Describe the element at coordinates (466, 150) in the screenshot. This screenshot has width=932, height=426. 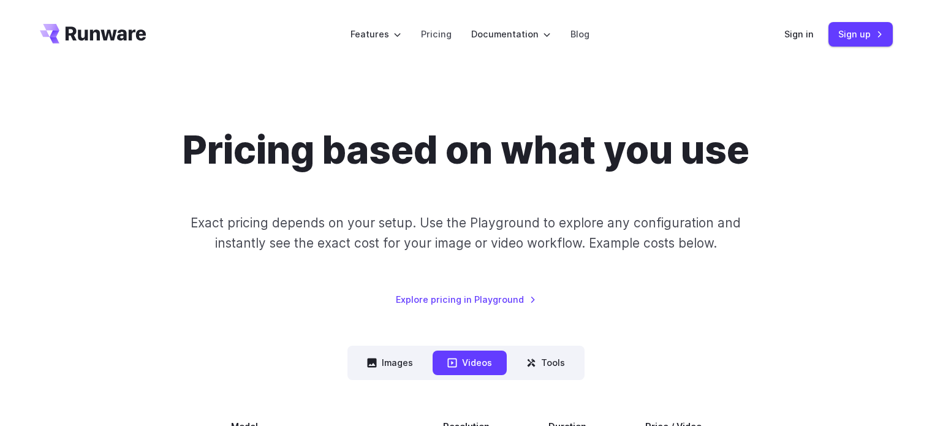
I see `h1: Pricing based on what you use` at that location.